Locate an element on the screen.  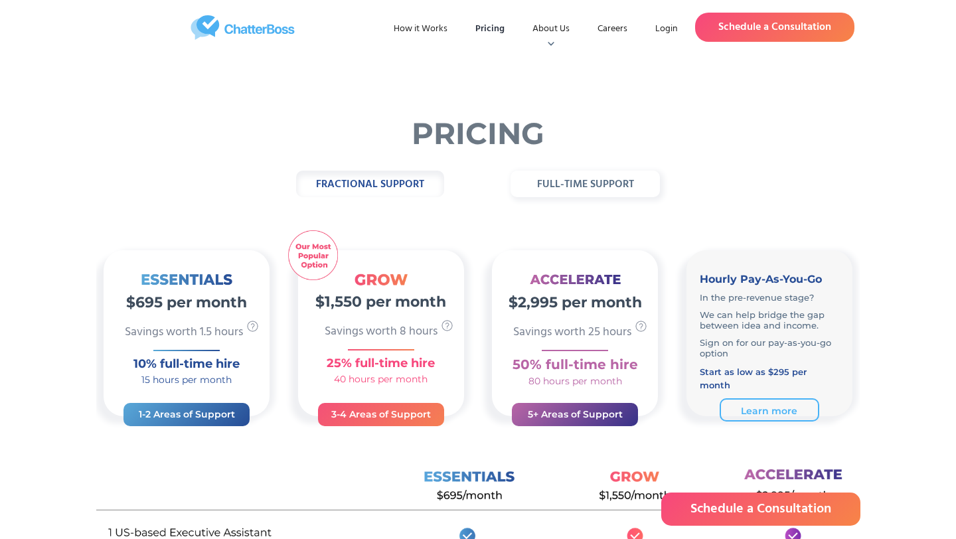
strong: fractional support is located at coordinates (370, 185).